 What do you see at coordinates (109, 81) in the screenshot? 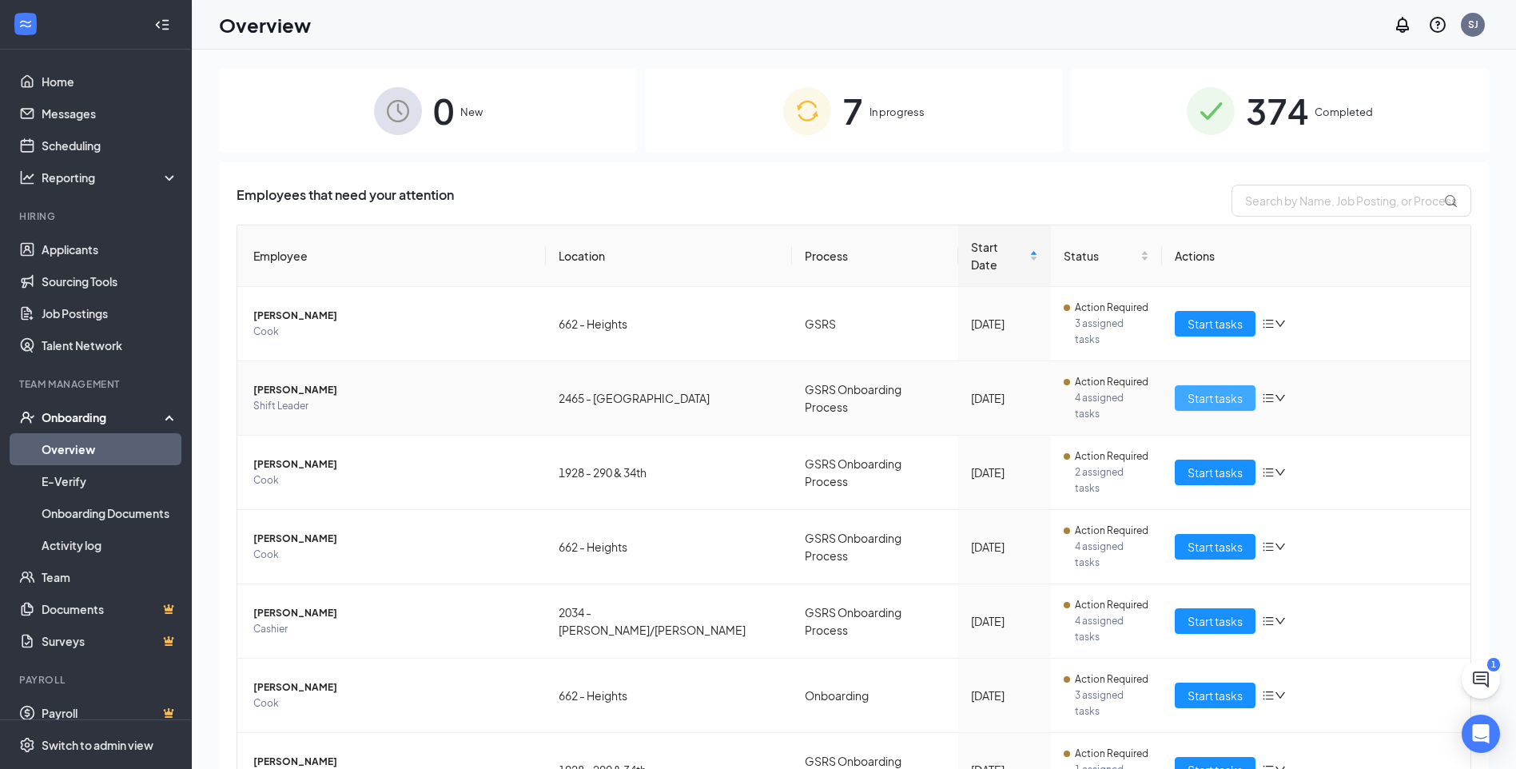
I see `a: Home` at bounding box center [109, 81].